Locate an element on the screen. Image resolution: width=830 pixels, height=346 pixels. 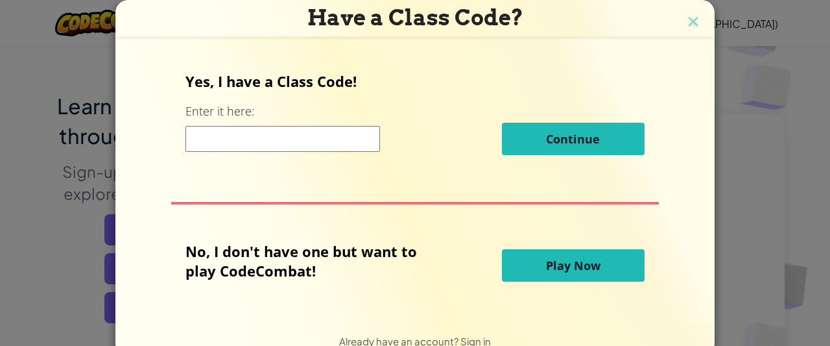
label: Enter it here: is located at coordinates (220, 111).